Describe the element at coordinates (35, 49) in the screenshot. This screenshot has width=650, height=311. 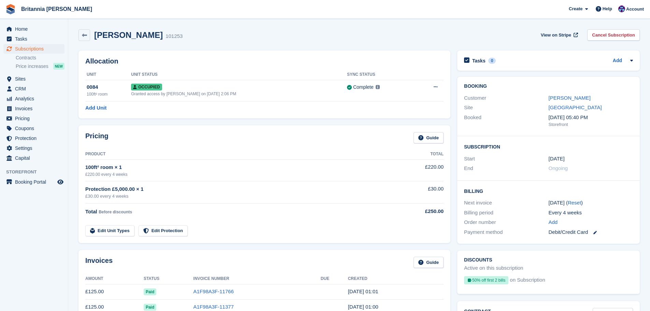
I see `span: Subscriptions` at that location.